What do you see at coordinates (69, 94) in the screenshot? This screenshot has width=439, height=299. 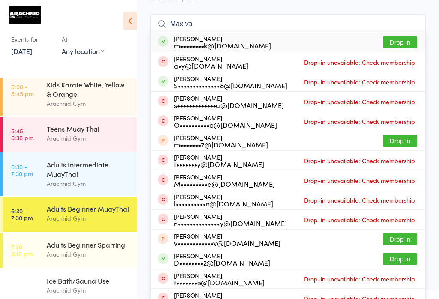 I see `a: 5:00 -5:45 pmKids Karate White, Yellow & OrangeArachnid Gym` at bounding box center [69, 94].